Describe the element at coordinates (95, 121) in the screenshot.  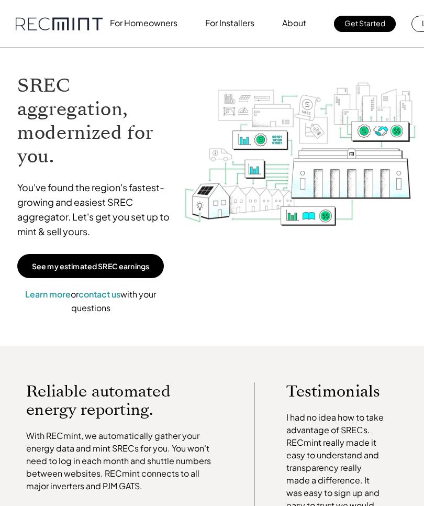
I see `h1: SREC aggregation, modernized for you.` at that location.